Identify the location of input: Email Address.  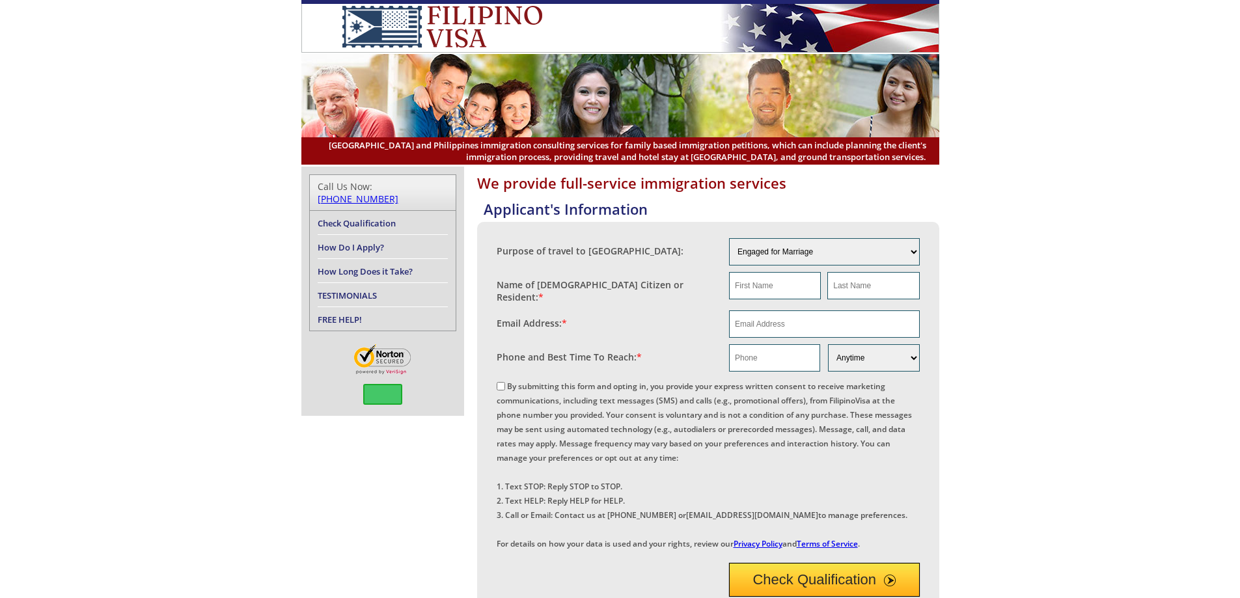
(824, 324).